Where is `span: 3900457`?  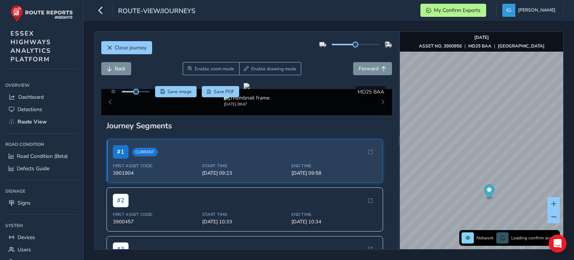 span: 3900457 is located at coordinates (155, 221).